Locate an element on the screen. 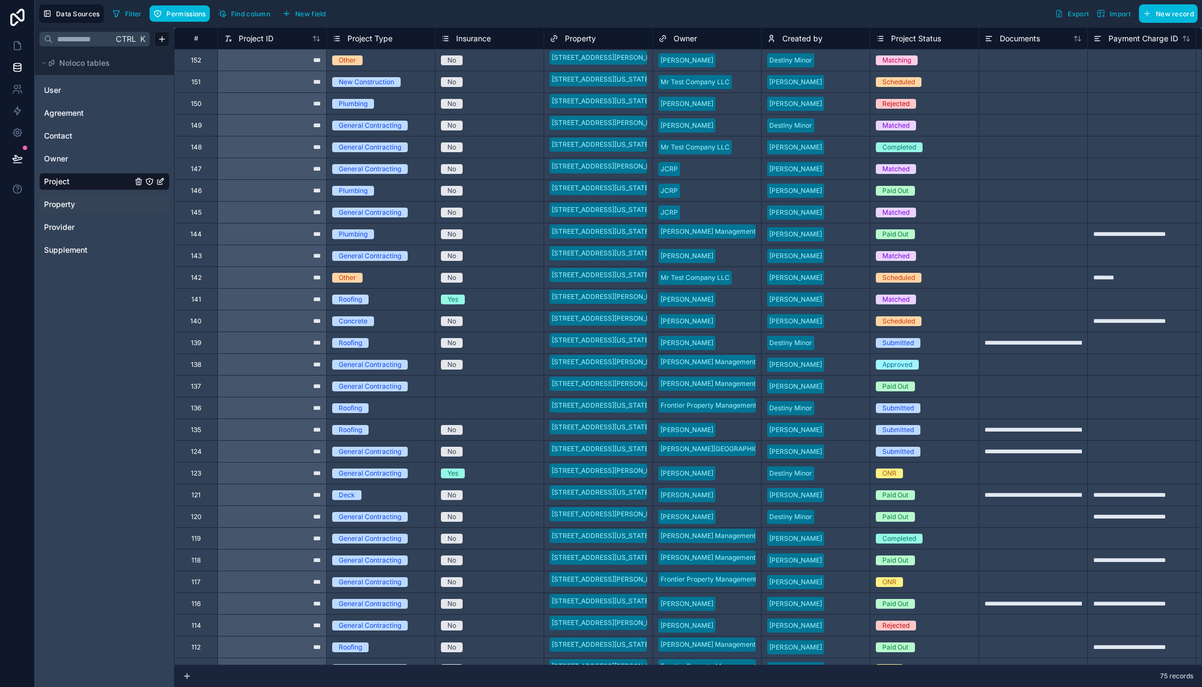 This screenshot has height=687, width=1202. div: 124 is located at coordinates (196, 452).